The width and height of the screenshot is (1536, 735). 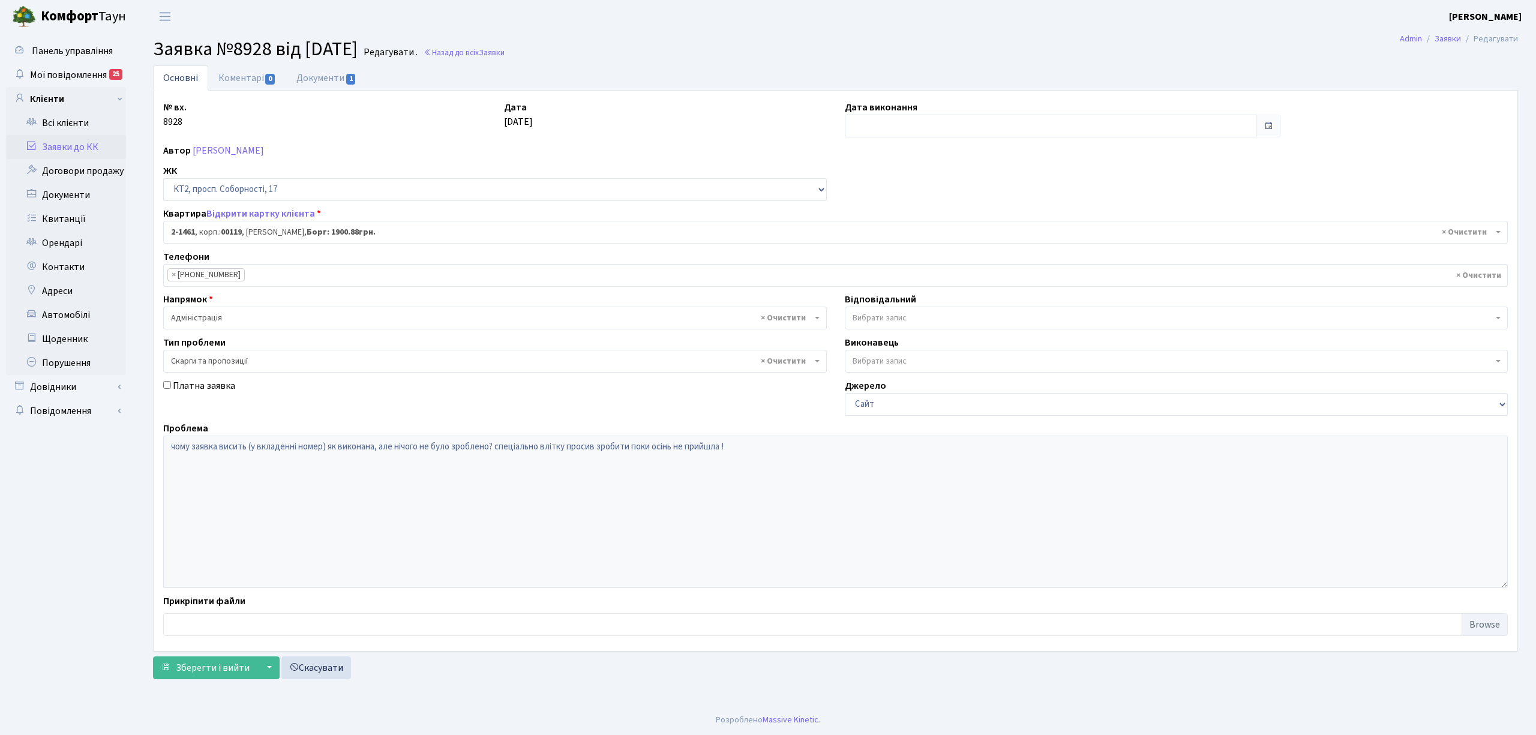 I want to click on a: Орендарі, so click(x=66, y=243).